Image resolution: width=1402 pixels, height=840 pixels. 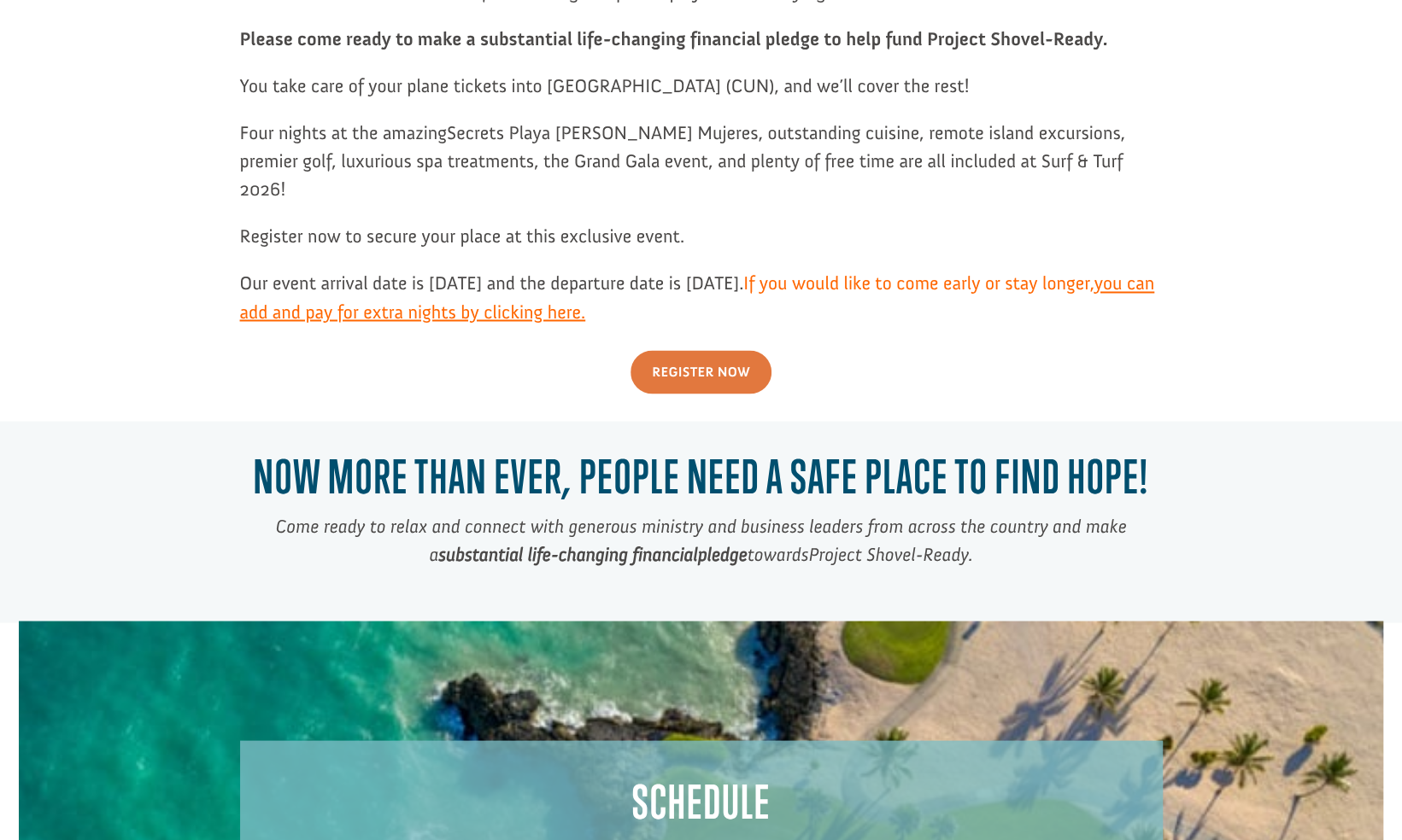 I want to click on strong: pledge, so click(x=723, y=553).